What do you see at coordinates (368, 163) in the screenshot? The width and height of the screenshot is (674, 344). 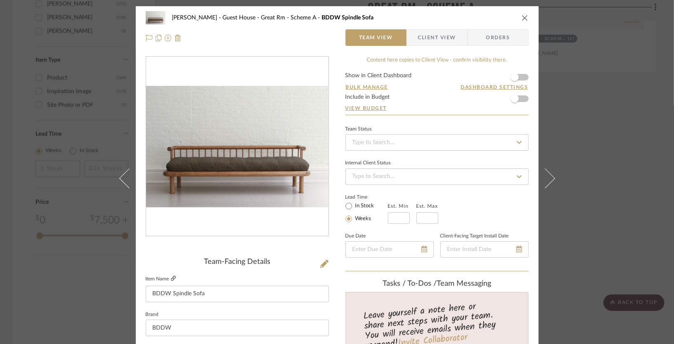 I see `div: Internal Client Status` at bounding box center [368, 163].